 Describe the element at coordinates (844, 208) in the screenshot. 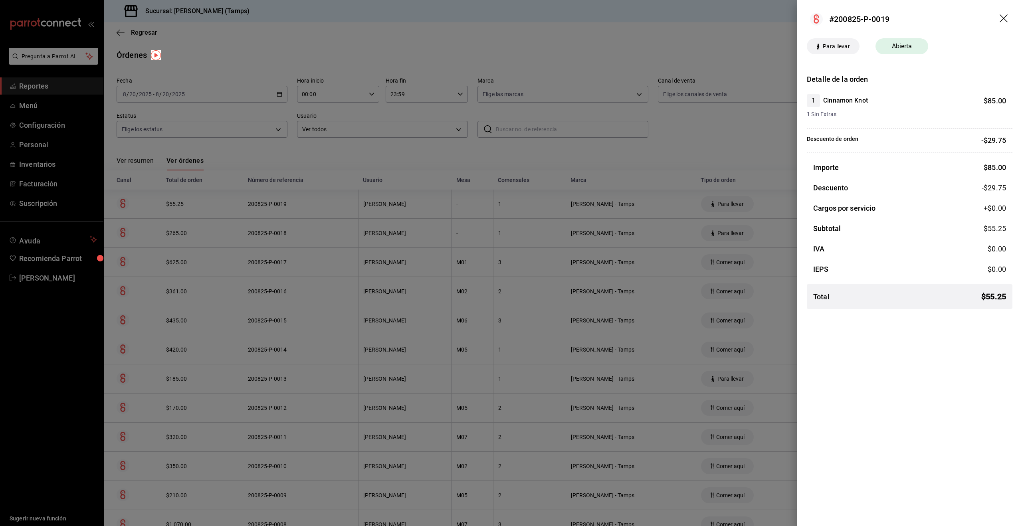

I see `h3: Cargos por servicio` at that location.